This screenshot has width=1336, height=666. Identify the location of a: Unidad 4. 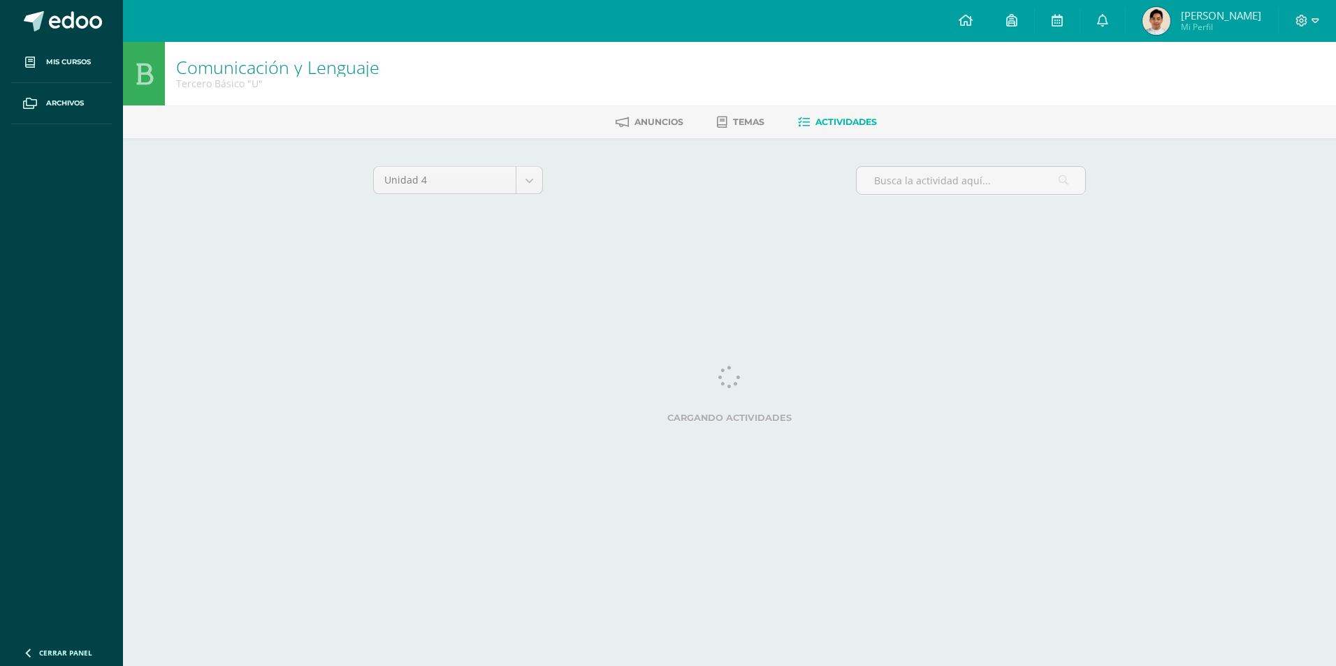
(458, 180).